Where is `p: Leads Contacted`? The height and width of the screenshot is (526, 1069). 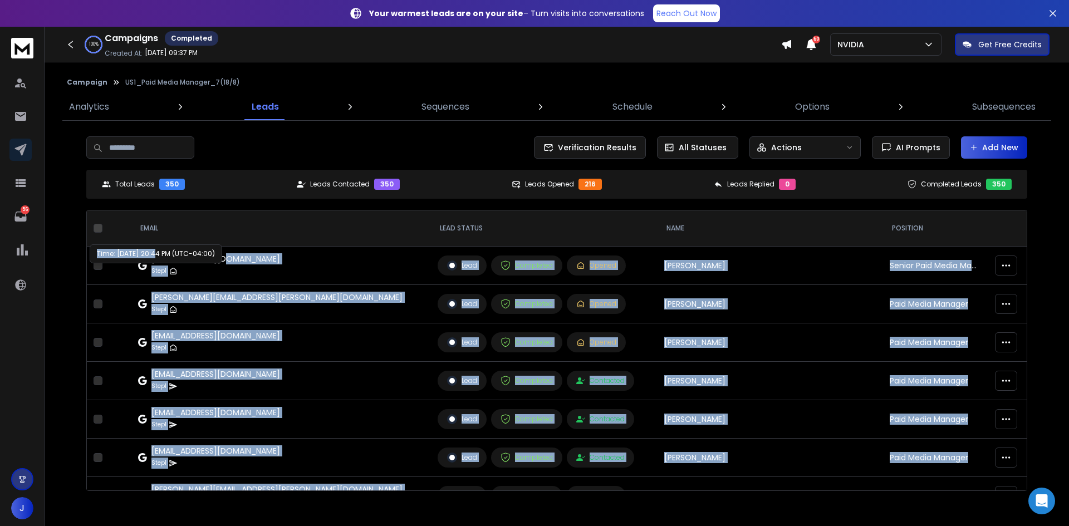
p: Leads Contacted is located at coordinates (340, 184).